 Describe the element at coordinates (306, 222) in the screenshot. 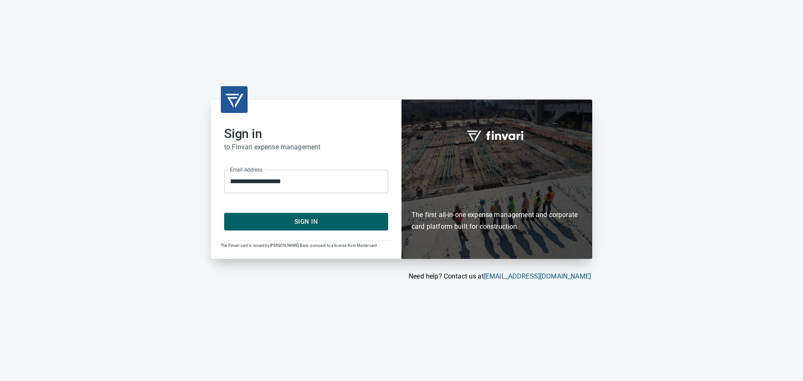

I see `button: Sign In` at that location.